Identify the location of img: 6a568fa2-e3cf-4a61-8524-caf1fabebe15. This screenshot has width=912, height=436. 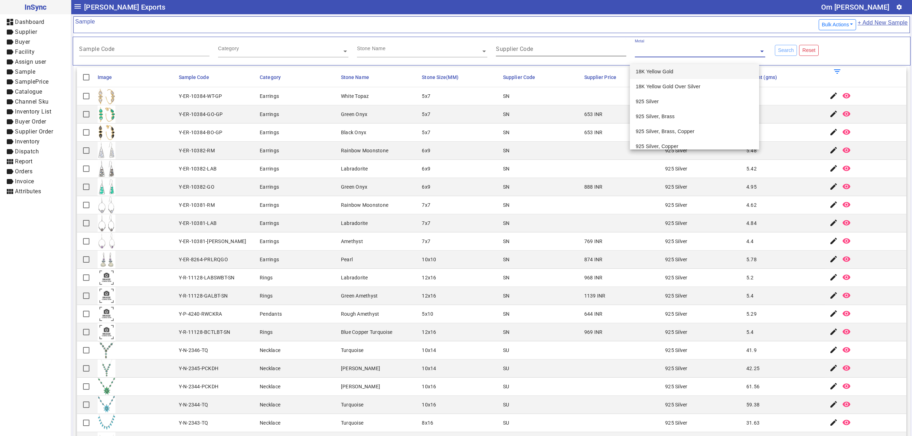
(107, 169).